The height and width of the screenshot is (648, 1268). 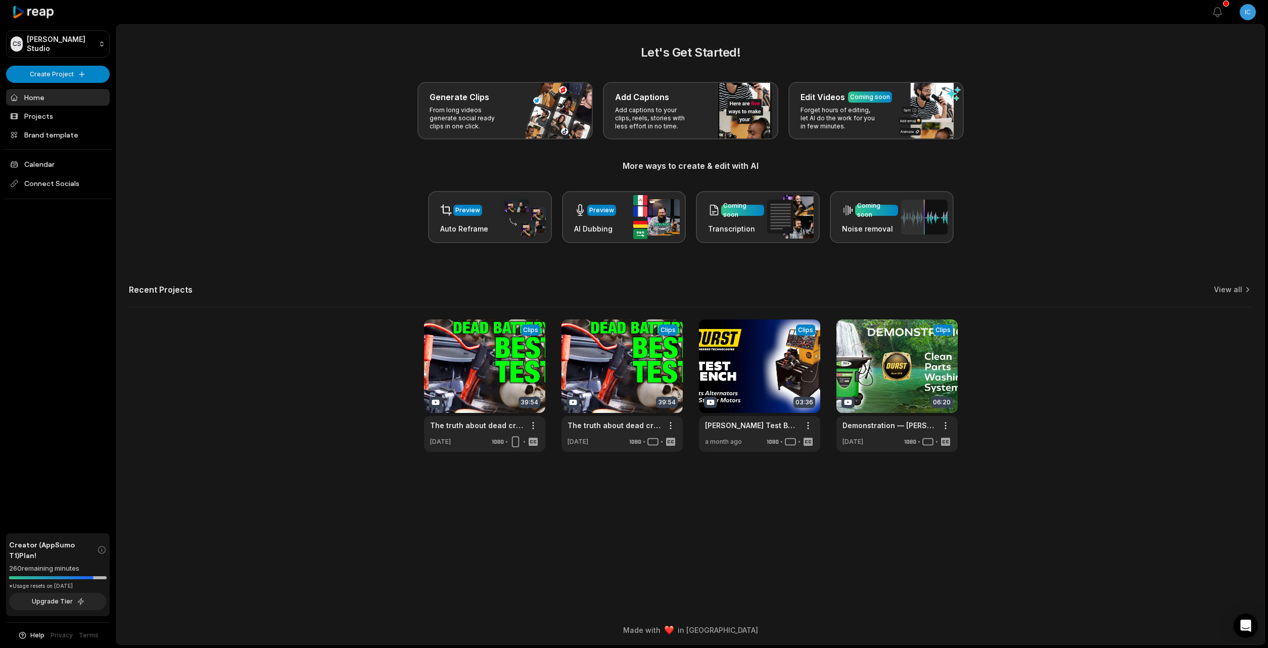 I want to click on button: Help, so click(x=31, y=635).